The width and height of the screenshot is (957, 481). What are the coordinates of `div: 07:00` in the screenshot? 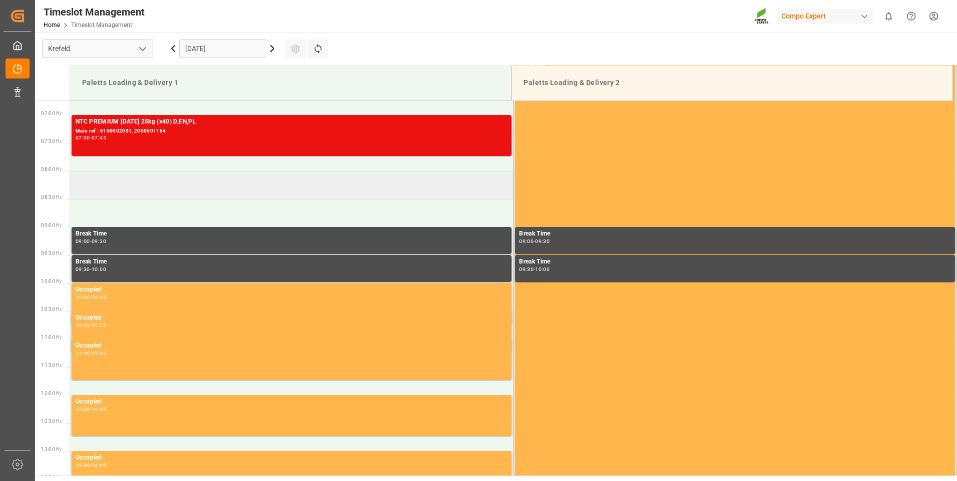 It's located at (83, 138).